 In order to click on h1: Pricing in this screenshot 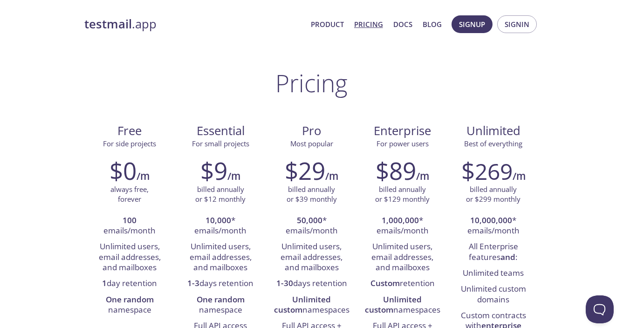, I will do `click(311, 83)`.